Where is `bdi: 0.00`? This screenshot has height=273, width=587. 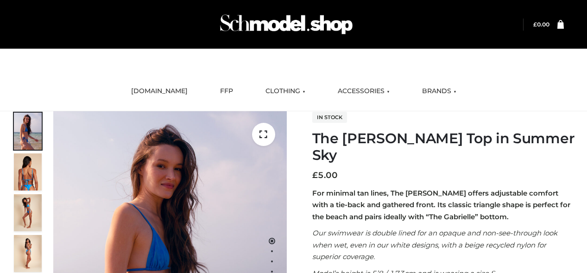 bdi: 0.00 is located at coordinates (541, 24).